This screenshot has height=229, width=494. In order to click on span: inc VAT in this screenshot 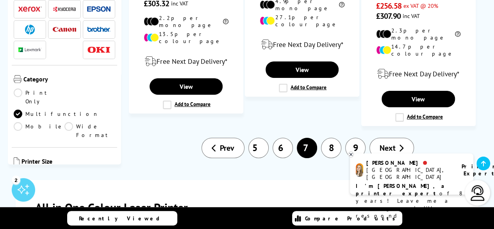, I will do `click(411, 16)`.